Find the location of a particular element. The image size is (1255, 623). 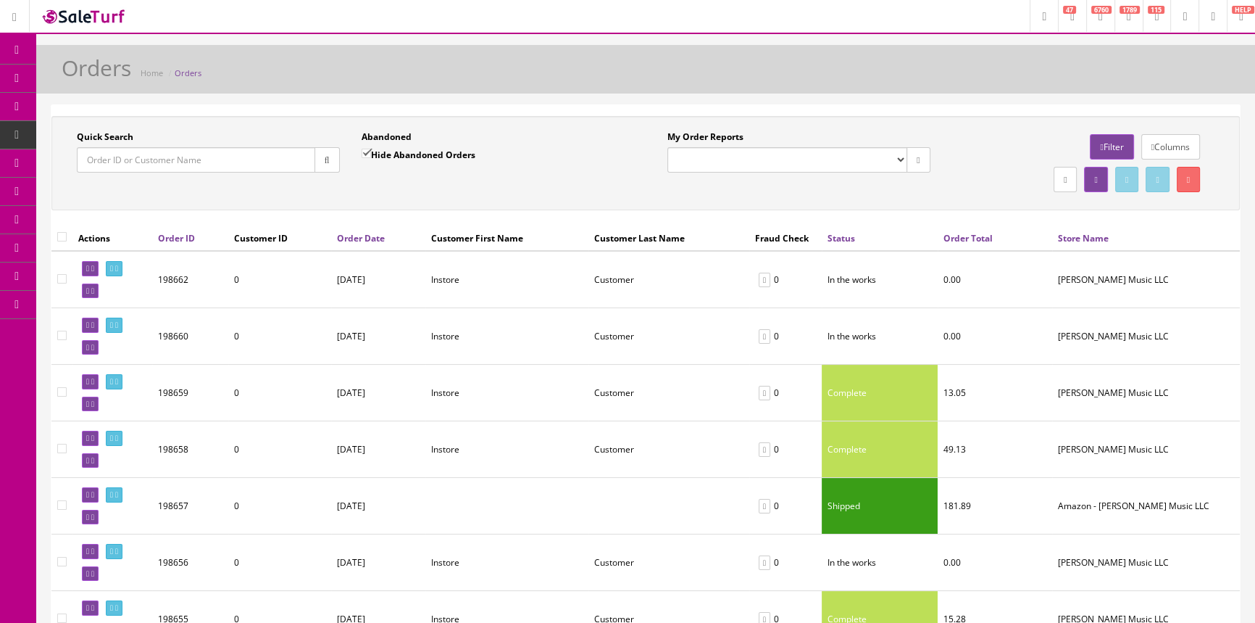

td: Amazon - Butler Music LLC is located at coordinates (1146, 506).